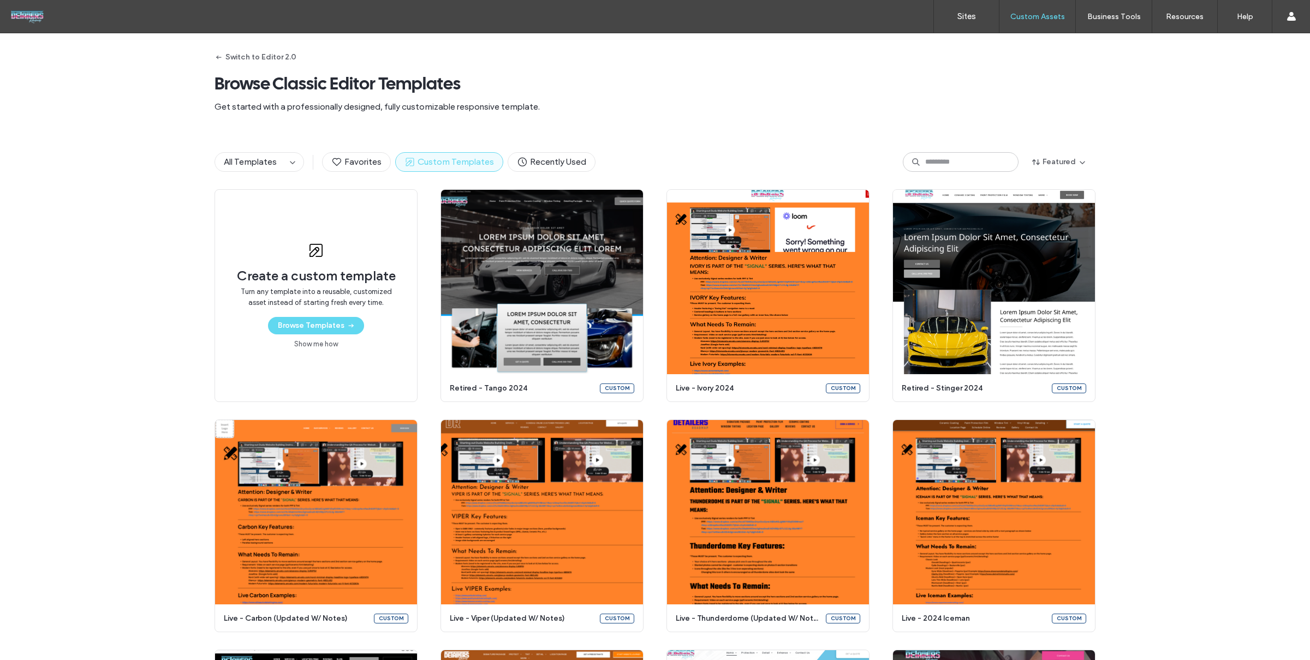 The image size is (1310, 660). I want to click on a: Show me how, so click(316, 344).